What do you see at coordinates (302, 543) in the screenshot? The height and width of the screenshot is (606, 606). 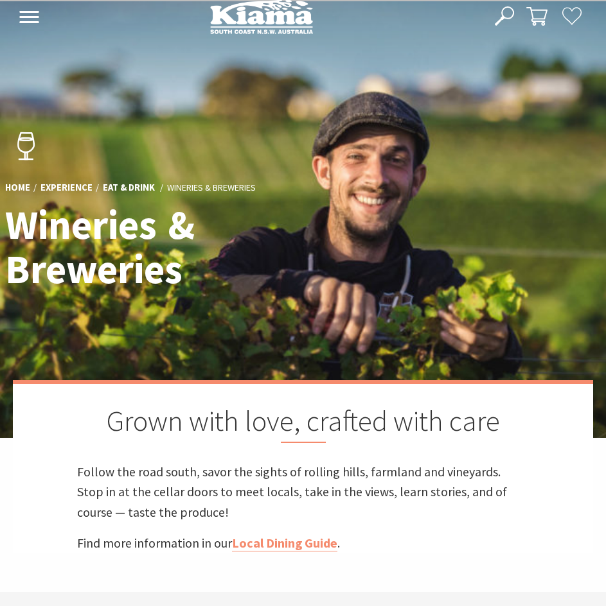 I see `p: Find more information in our .` at bounding box center [302, 543].